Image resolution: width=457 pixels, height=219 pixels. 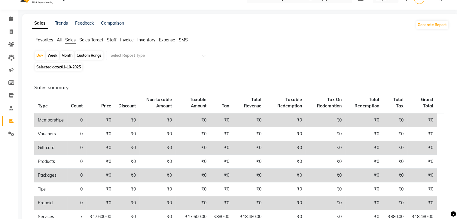 I want to click on span: All, so click(x=59, y=40).